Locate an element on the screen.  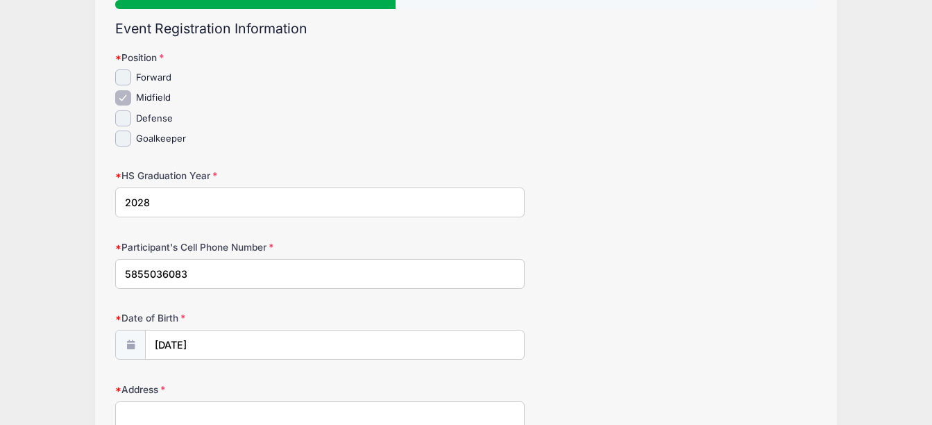
label: Midfield is located at coordinates (153, 98).